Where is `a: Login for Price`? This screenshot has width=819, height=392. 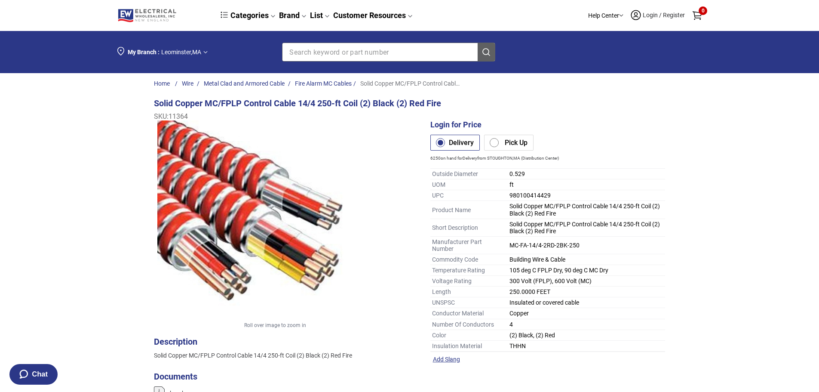
a: Login for Price is located at coordinates (548, 125).